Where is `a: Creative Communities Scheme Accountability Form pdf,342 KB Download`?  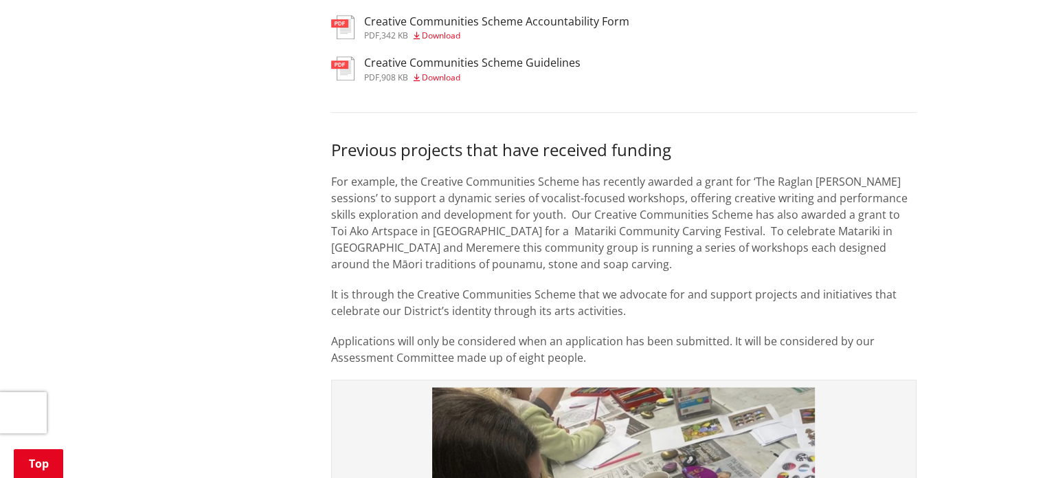 a: Creative Communities Scheme Accountability Form pdf,342 KB Download is located at coordinates (480, 27).